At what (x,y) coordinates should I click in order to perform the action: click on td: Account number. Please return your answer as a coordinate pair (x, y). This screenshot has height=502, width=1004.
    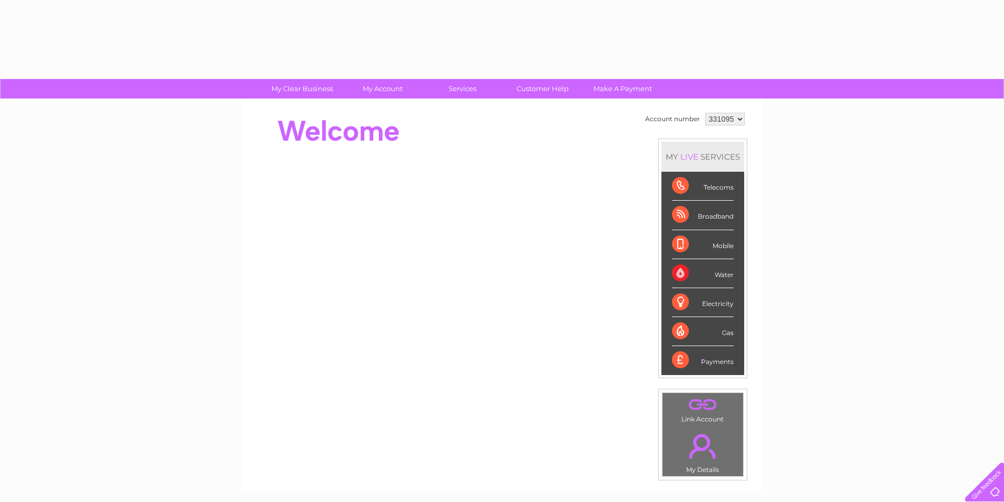
    Looking at the image, I should click on (673, 119).